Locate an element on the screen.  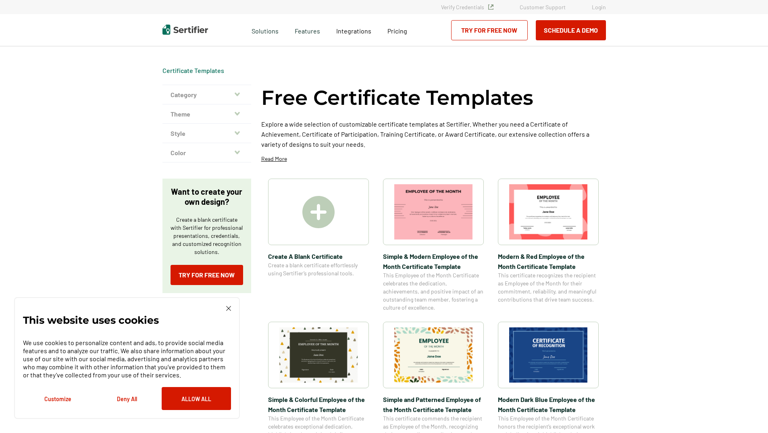
p: Explore a wide selection of customizable certificate templates at Sertifier. Whether you need a C... is located at coordinates (433, 134).